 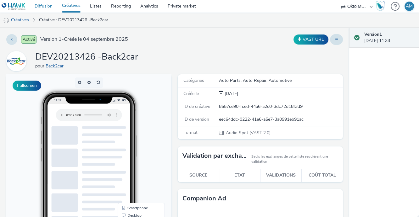 What do you see at coordinates (294, 160) in the screenshot?
I see `small: Seuls les exchanges de cette liste requièrent une validation` at bounding box center [294, 160].